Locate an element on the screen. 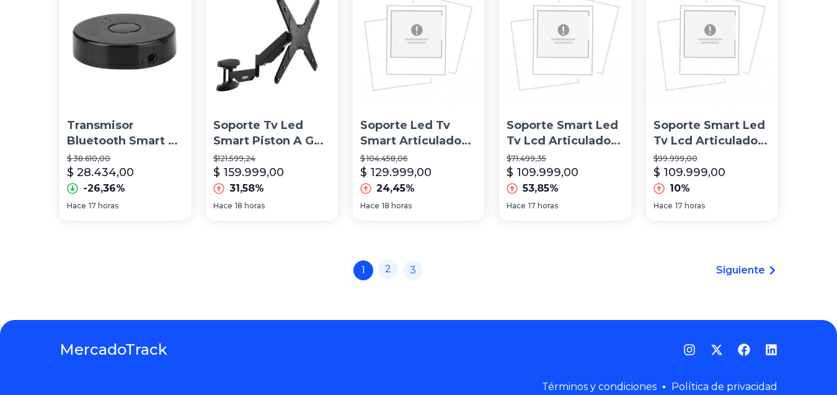  a: Facebook is located at coordinates (744, 349).